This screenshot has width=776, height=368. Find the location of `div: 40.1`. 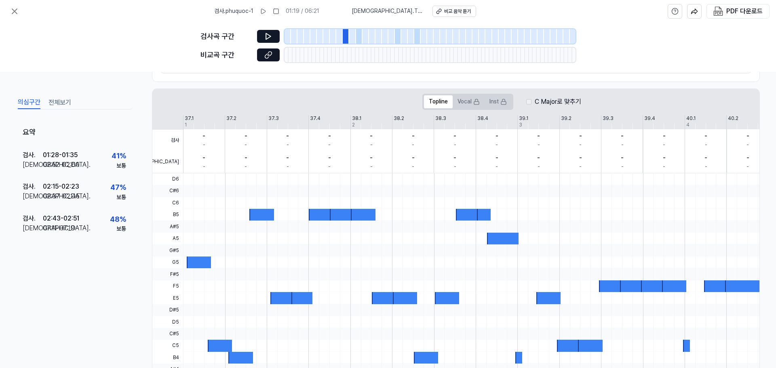

div: 40.1 is located at coordinates (691, 118).